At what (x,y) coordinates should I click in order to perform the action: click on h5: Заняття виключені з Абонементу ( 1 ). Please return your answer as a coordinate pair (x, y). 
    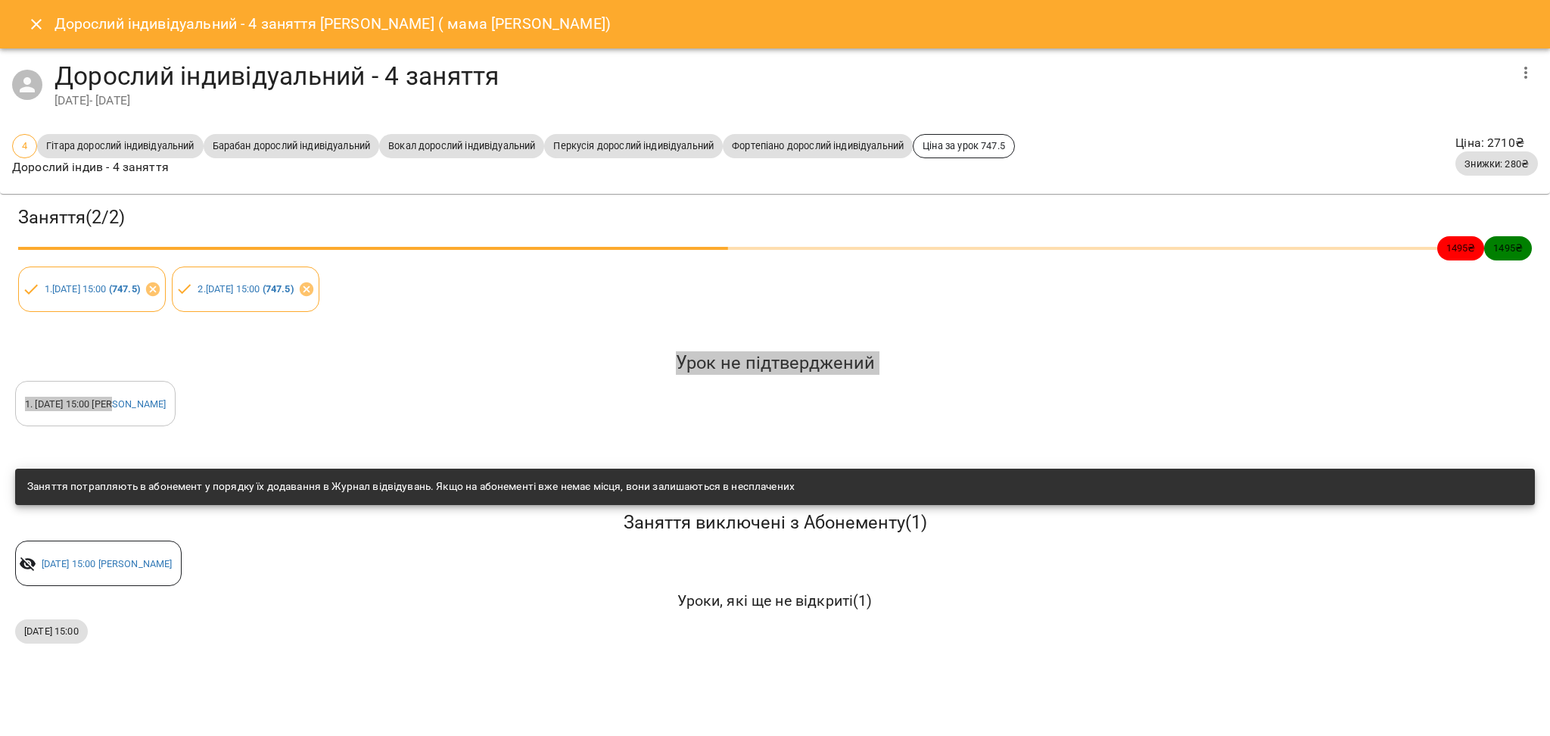
    Looking at the image, I should click on (775, 522).